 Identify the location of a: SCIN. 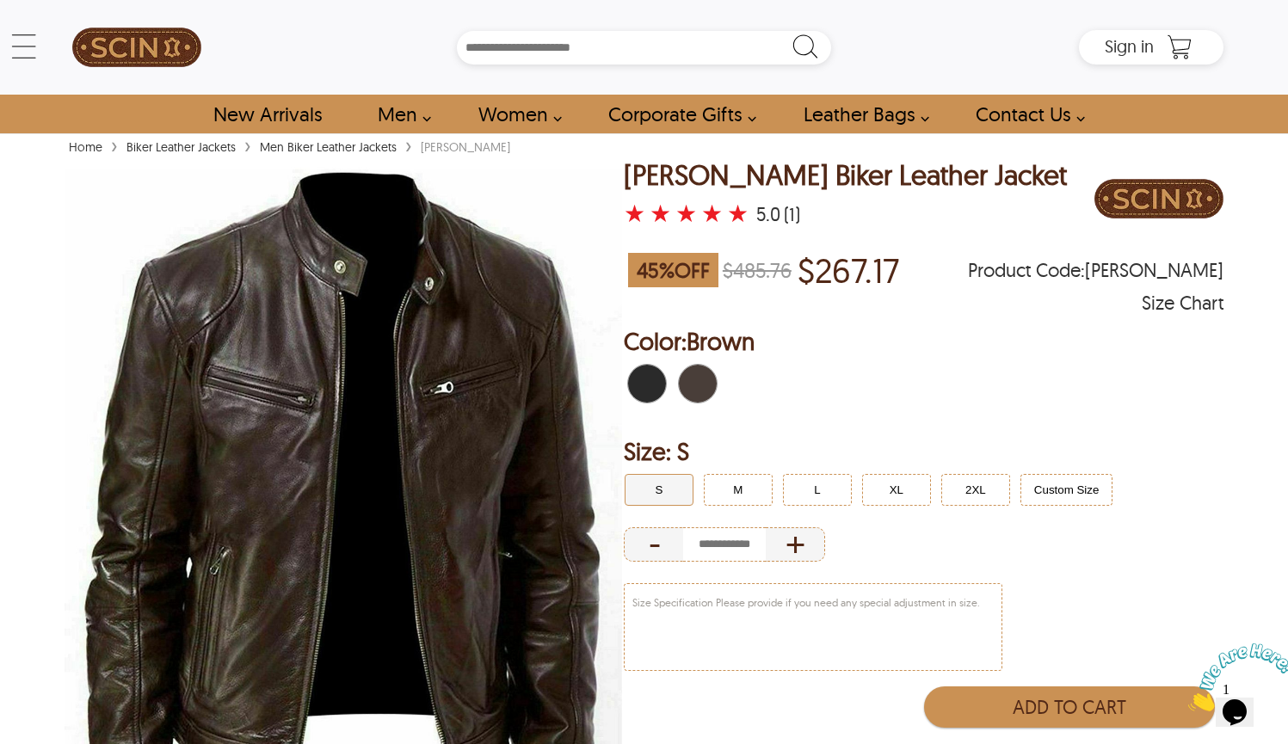
(137, 47).